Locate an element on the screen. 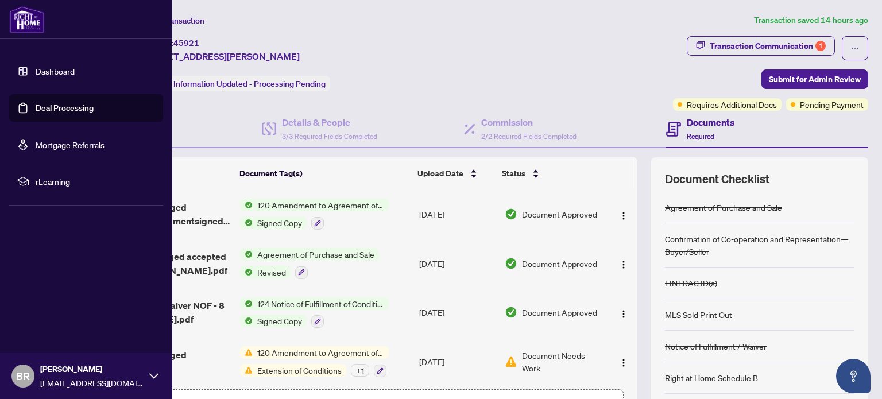 The height and width of the screenshot is (399, 882). span: 45921 is located at coordinates (186, 43).